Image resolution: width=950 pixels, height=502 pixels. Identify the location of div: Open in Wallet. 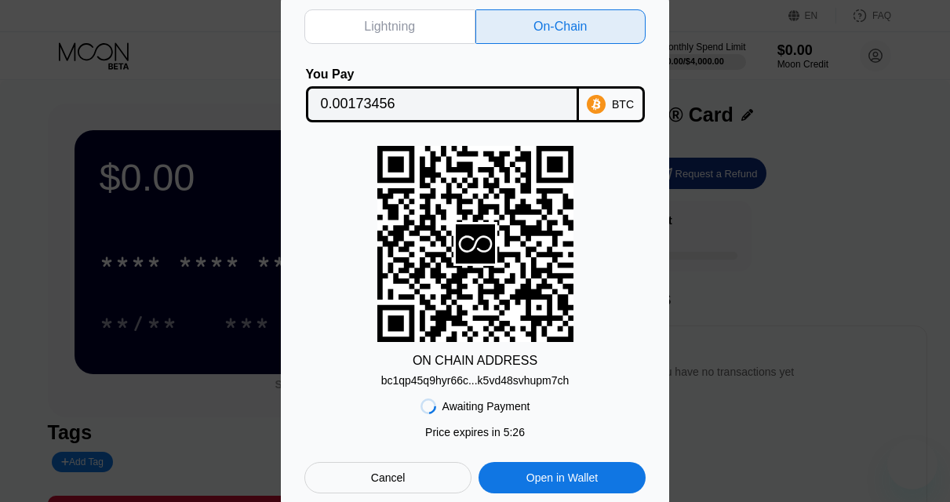
(561, 478).